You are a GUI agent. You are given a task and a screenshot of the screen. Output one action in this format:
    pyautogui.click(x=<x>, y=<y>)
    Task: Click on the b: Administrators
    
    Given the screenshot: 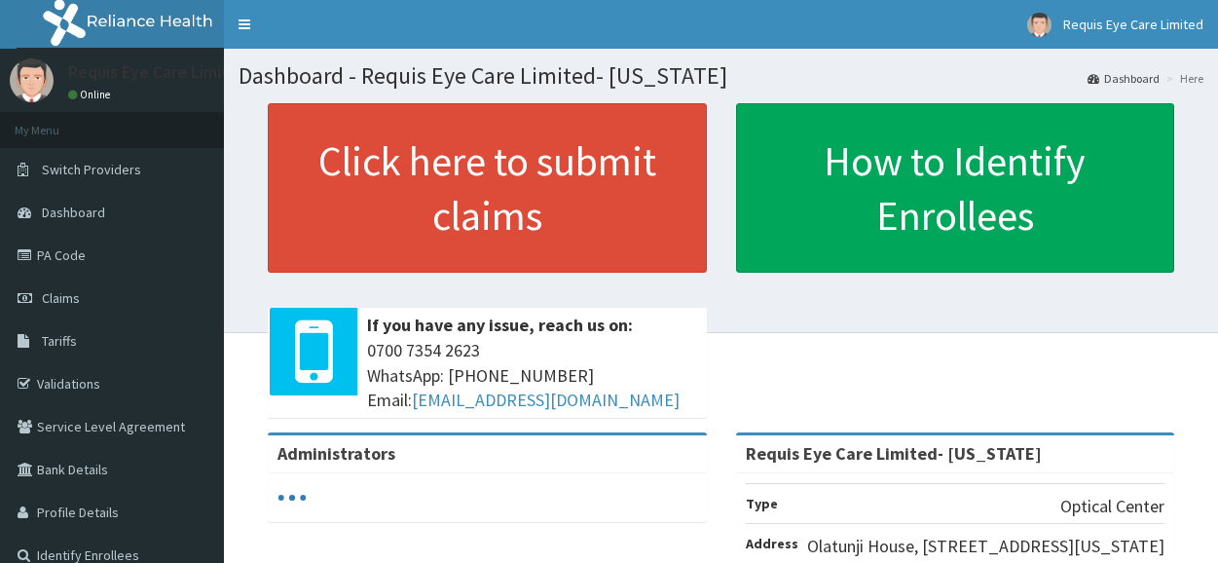 What is the action you would take?
    pyautogui.click(x=336, y=453)
    